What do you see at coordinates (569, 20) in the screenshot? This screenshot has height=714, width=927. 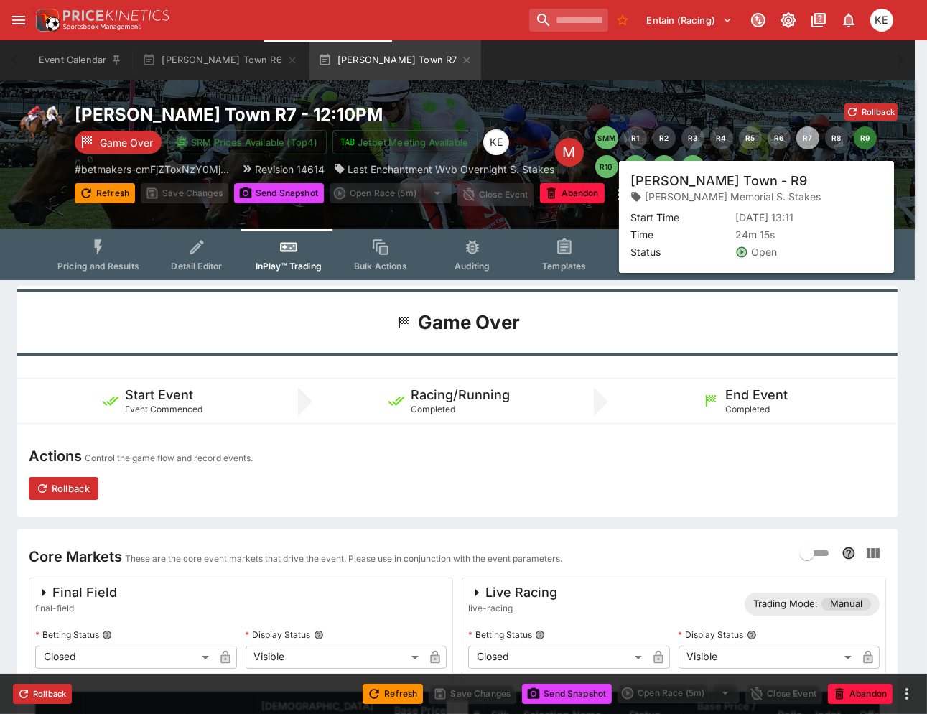 I see `input: search` at bounding box center [569, 20].